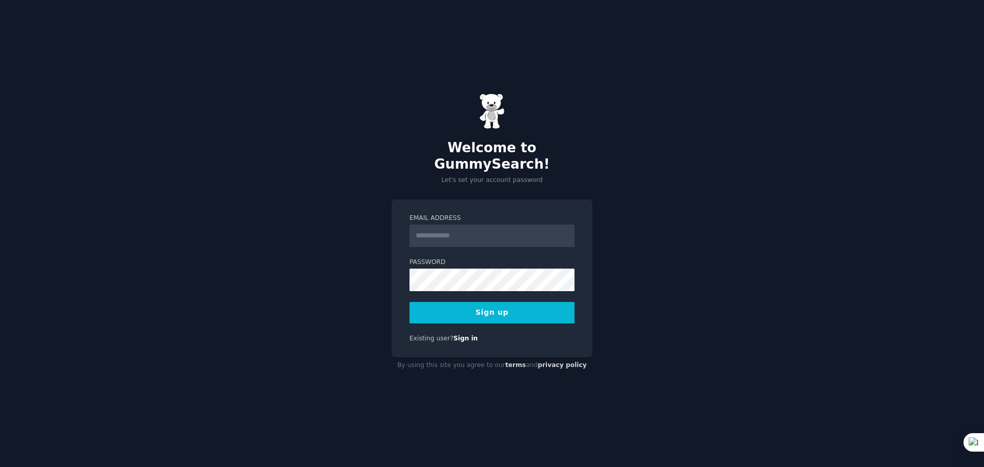 This screenshot has height=467, width=984. What do you see at coordinates (492, 366) in the screenshot?
I see `div: By using this site you agree to our and` at bounding box center [492, 366].